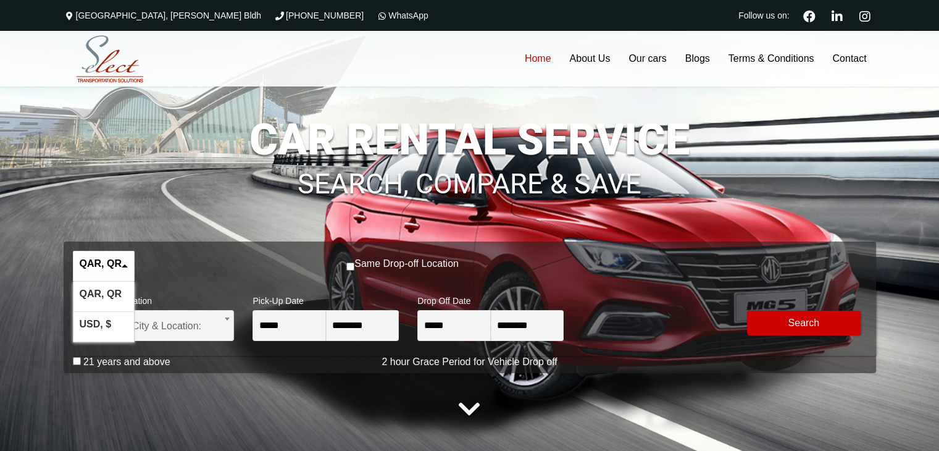 The image size is (939, 451). Describe the element at coordinates (406, 264) in the screenshot. I see `label: Same Drop-off Location` at that location.